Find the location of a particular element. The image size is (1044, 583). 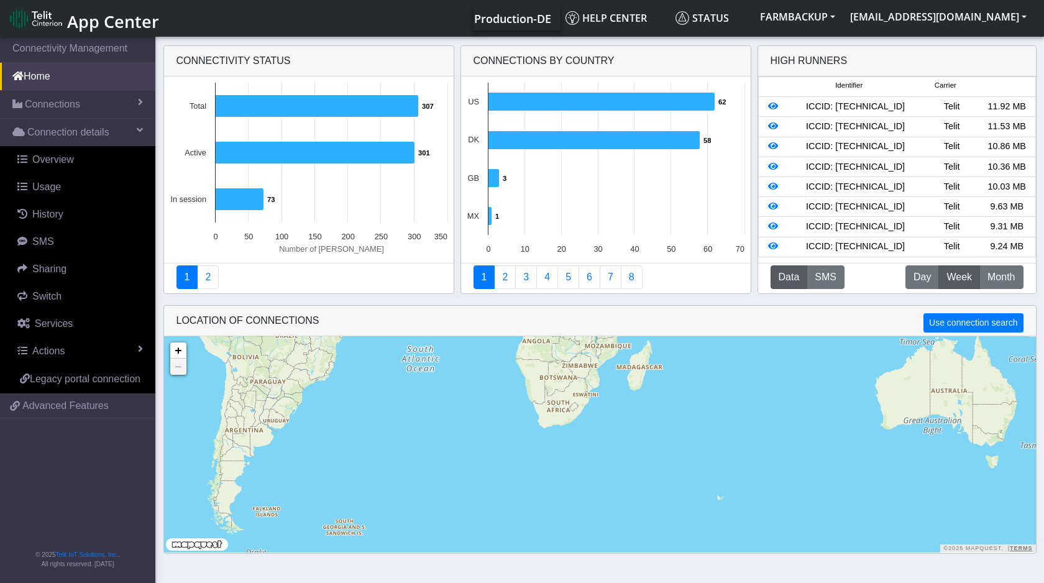

span: Status is located at coordinates (702, 18).